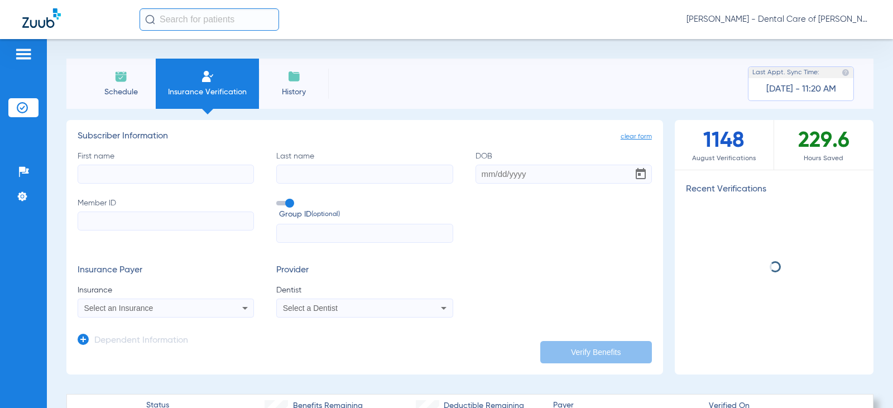  I want to click on label: Last name, so click(364, 167).